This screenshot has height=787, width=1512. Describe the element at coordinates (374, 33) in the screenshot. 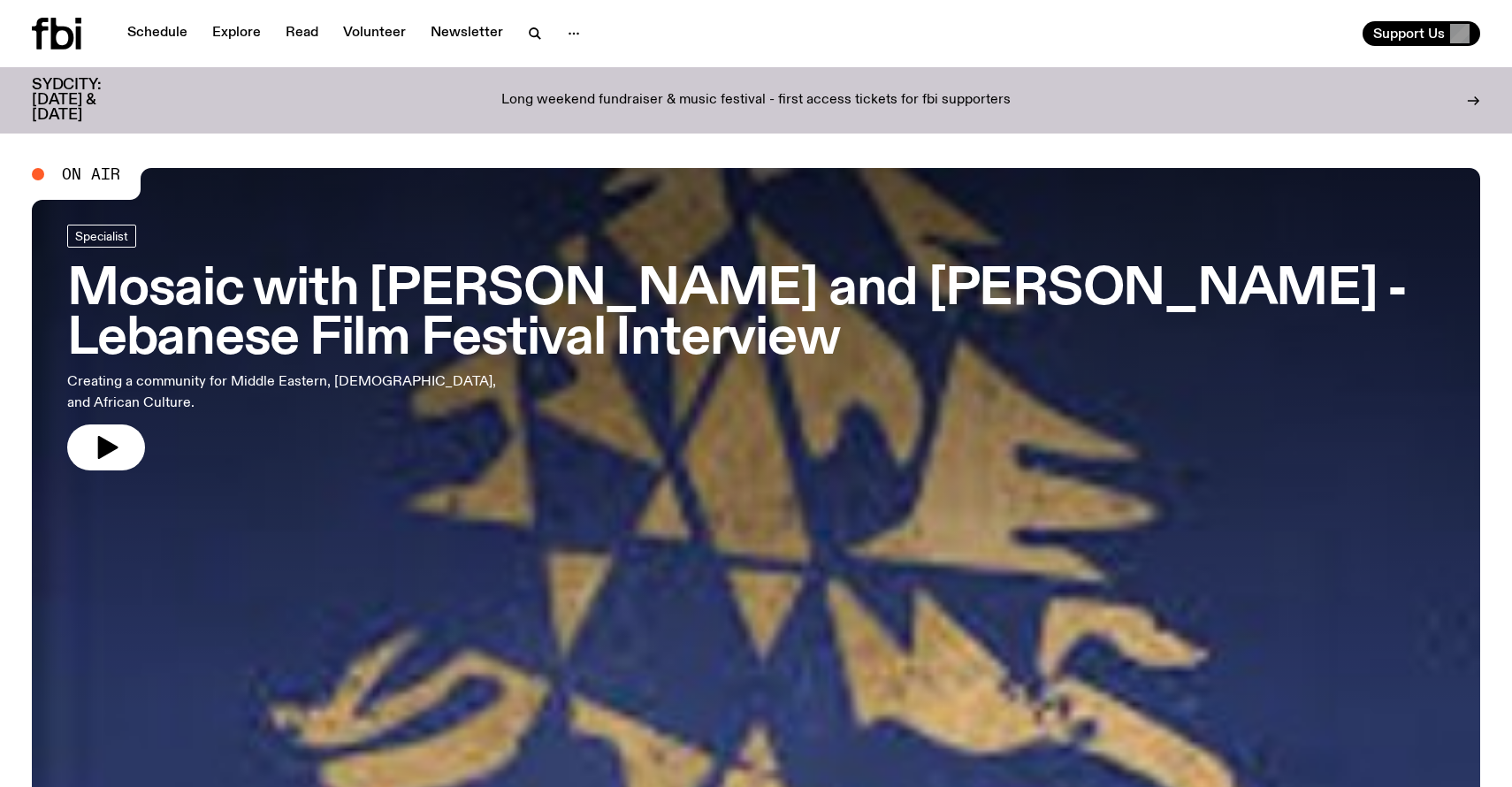

I see `a: Volunteer` at that location.